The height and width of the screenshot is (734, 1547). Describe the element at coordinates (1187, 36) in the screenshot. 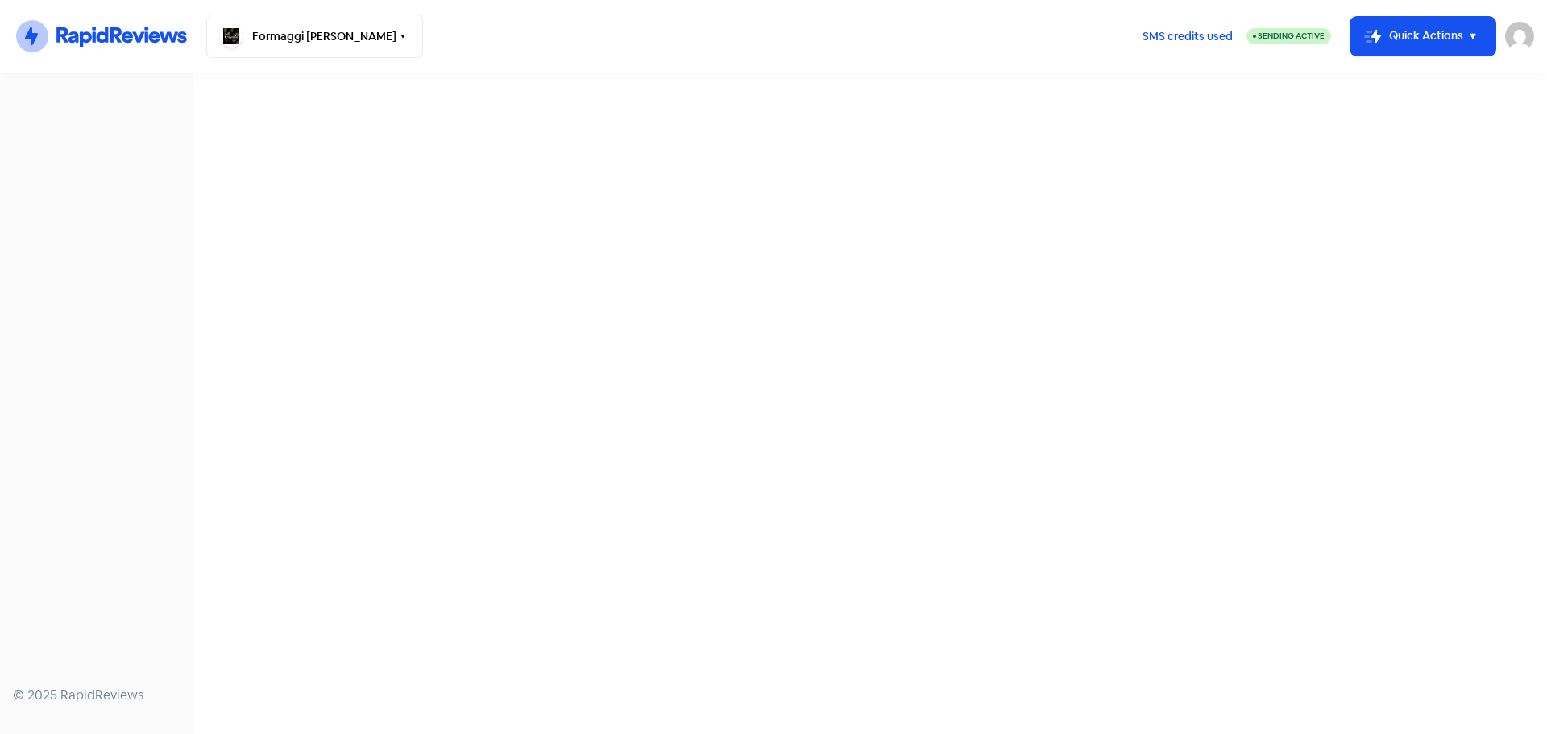

I see `span: SMS credits used` at that location.